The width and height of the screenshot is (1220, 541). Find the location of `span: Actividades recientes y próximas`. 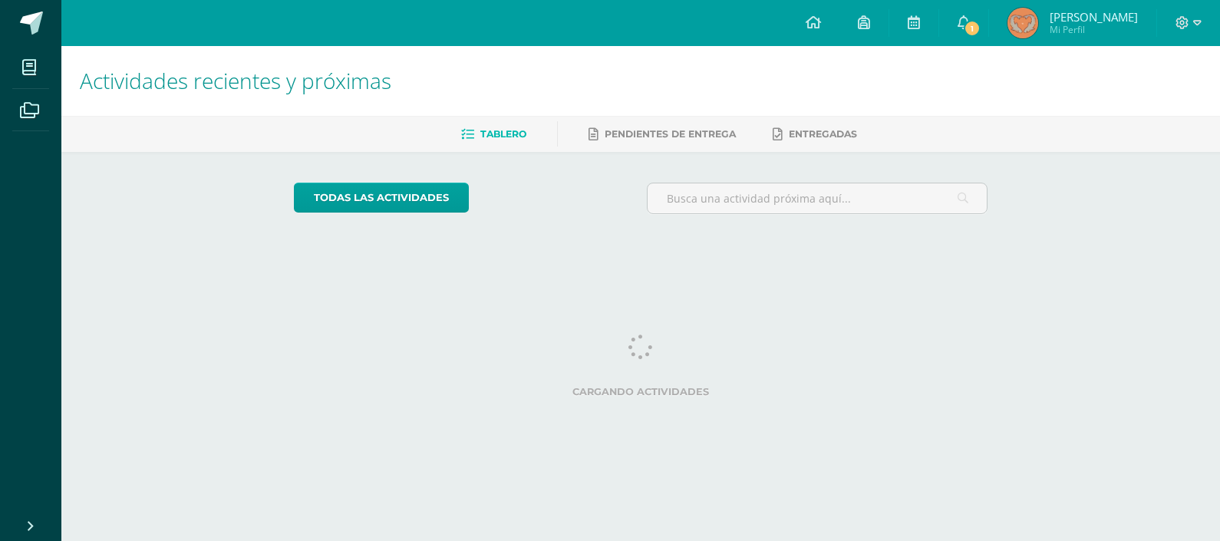

span: Actividades recientes y próximas is located at coordinates (235, 81).